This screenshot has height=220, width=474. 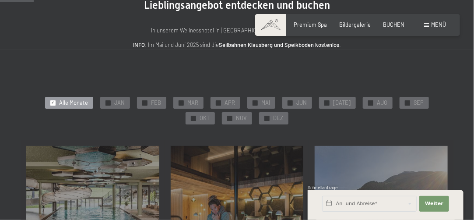 What do you see at coordinates (394, 25) in the screenshot?
I see `span: BUCHEN` at bounding box center [394, 25].